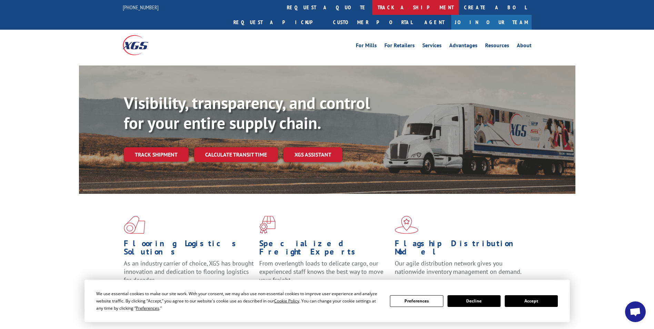  What do you see at coordinates (148, 308) in the screenshot?
I see `span: Preferences` at bounding box center [148, 308].